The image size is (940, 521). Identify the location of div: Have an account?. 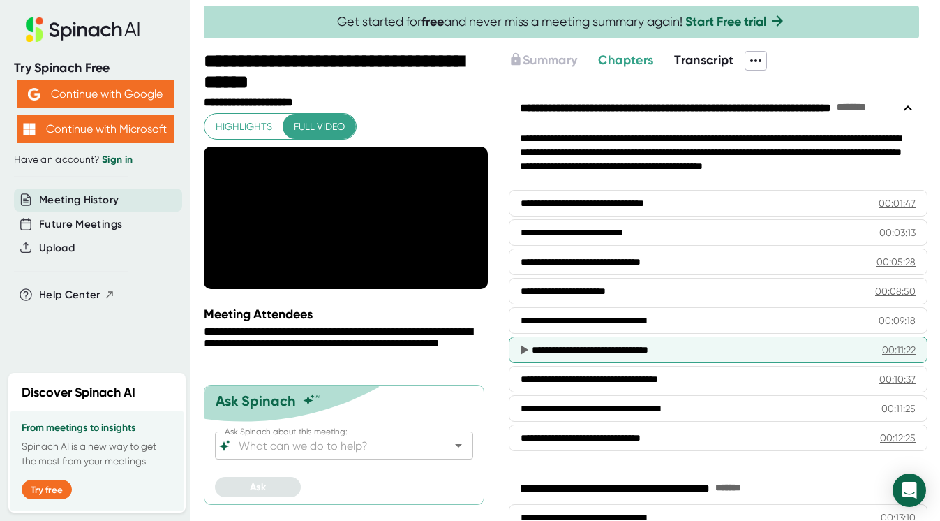
(95, 160).